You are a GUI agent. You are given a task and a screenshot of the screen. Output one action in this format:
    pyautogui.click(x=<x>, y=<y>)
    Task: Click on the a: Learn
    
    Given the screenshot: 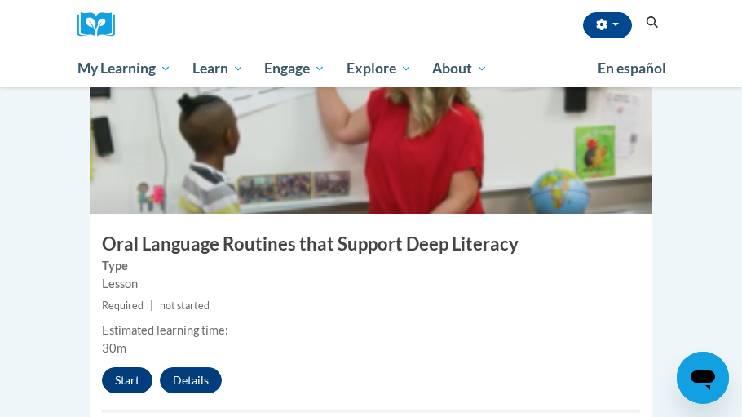 What is the action you would take?
    pyautogui.click(x=218, y=68)
    